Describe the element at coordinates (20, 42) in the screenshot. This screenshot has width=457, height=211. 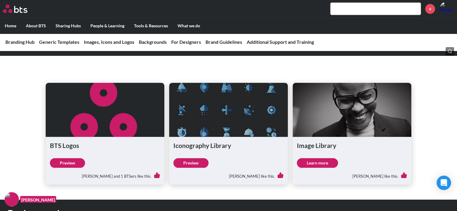
I see `a: Branding Hub` at that location.